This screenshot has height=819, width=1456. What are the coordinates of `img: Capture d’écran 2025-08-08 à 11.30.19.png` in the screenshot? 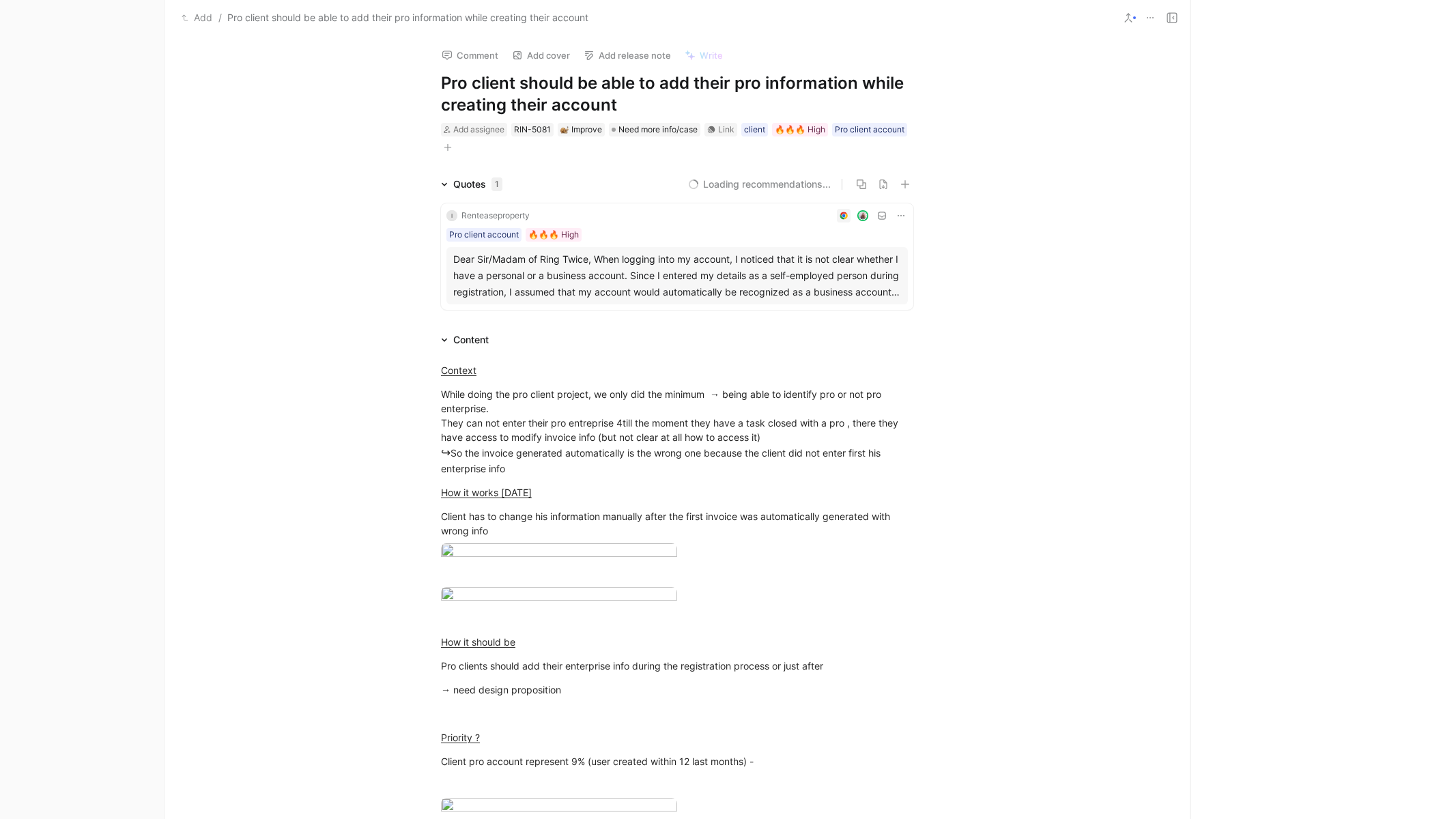 It's located at (559, 552).